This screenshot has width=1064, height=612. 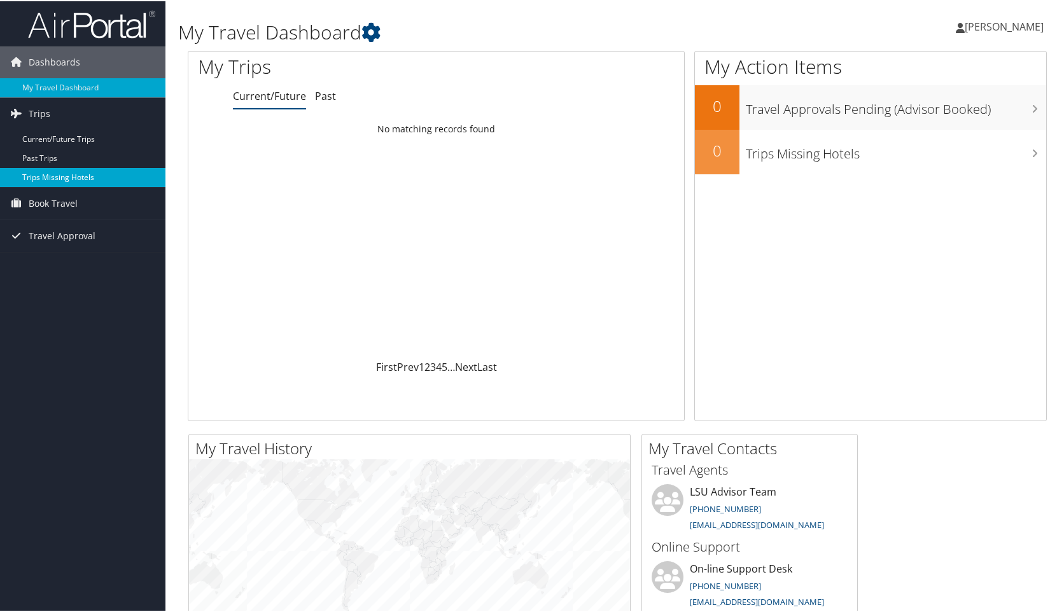 What do you see at coordinates (269, 95) in the screenshot?
I see `a: Current/Future` at bounding box center [269, 95].